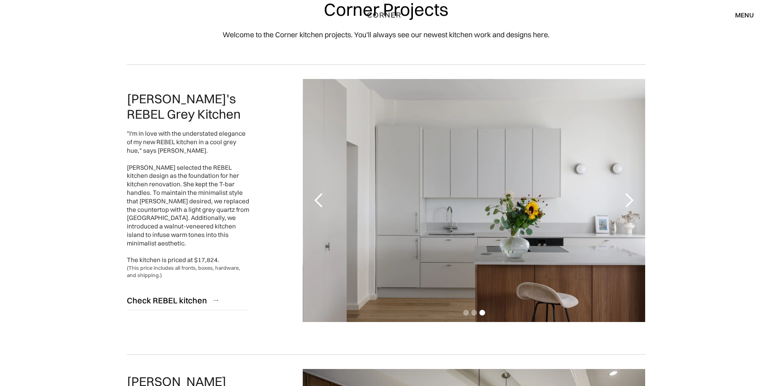 The width and height of the screenshot is (772, 386). Describe the element at coordinates (466, 313) in the screenshot. I see `div: Show slide 1 of 3` at that location.